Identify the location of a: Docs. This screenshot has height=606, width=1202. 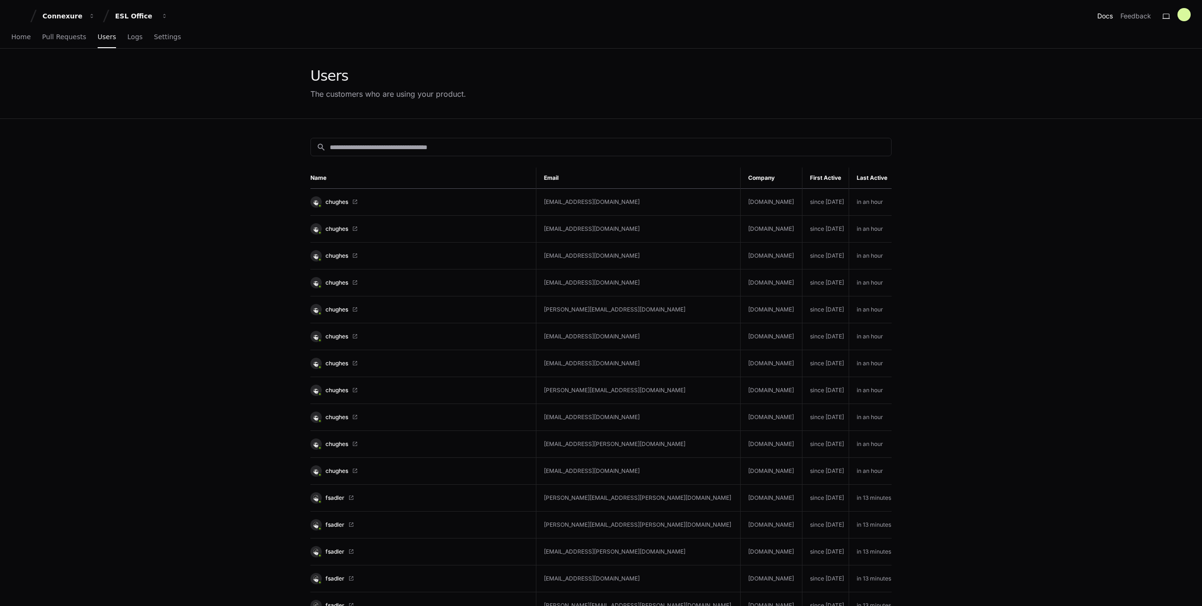
(1104, 16).